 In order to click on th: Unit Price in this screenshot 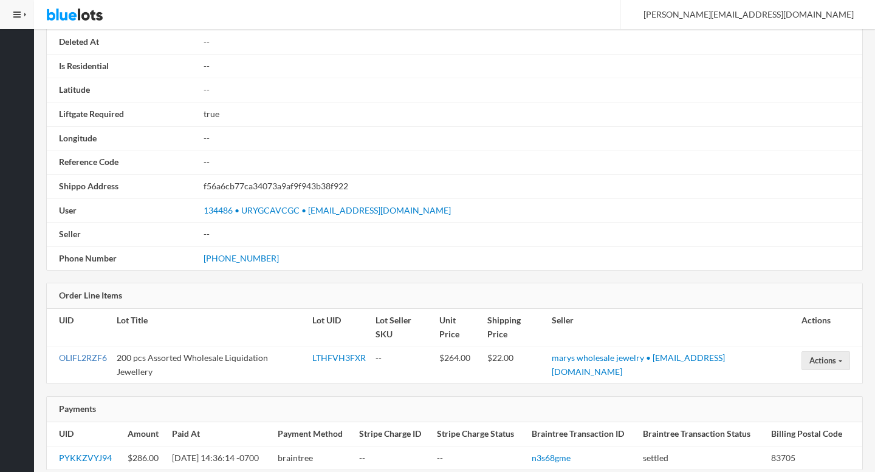, I will do `click(458, 328)`.